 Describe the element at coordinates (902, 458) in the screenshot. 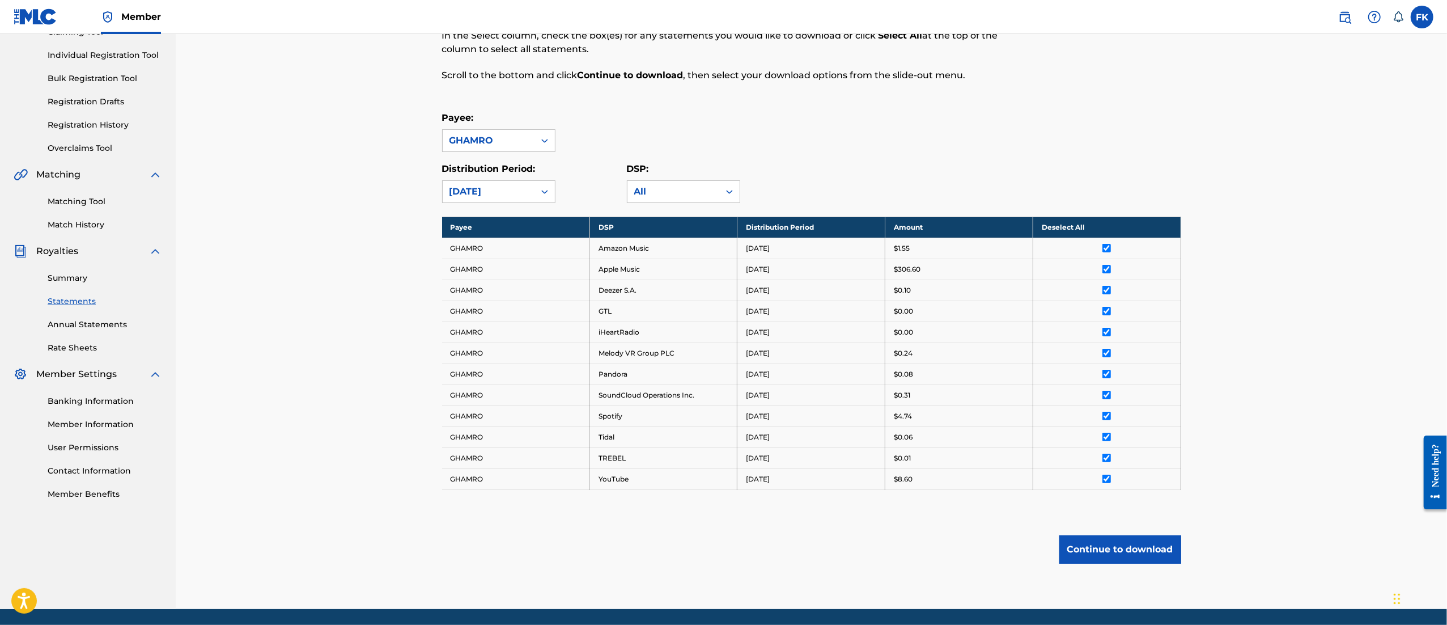

I see `p: $0.01` at that location.